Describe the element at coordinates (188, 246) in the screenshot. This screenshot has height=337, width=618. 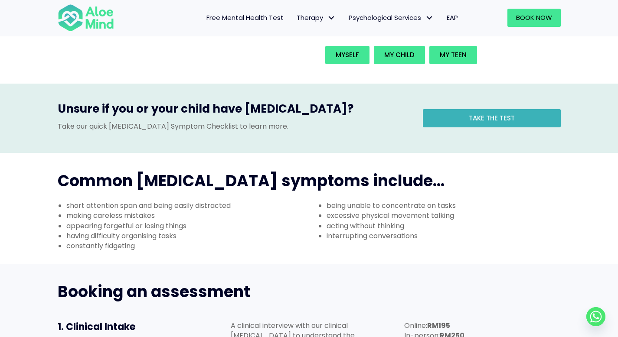
I see `li: constantly fidgeting` at that location.